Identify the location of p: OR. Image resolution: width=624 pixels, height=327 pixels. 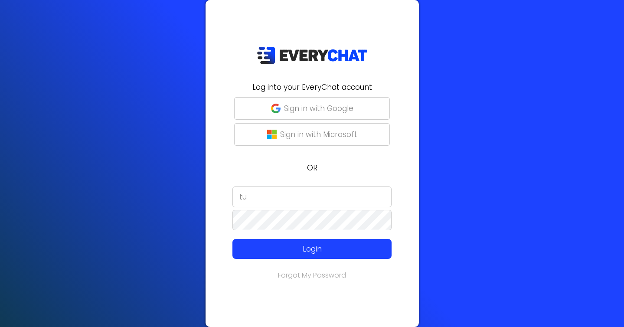
(312, 168).